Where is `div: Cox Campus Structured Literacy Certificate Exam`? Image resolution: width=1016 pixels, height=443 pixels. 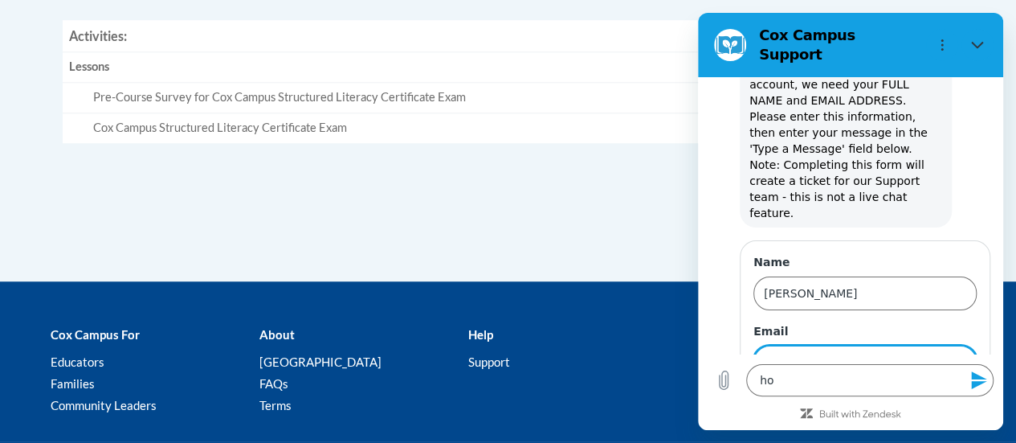
div: Cox Campus Structured Literacy Certificate Exam is located at coordinates (425, 128).